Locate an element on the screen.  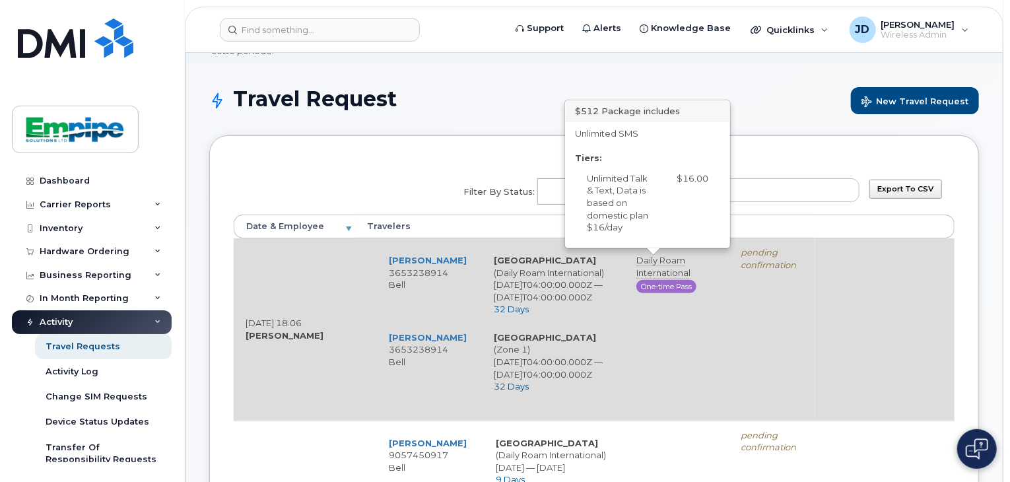
th: Travelers: activate to sort column ascending is located at coordinates (585, 226).